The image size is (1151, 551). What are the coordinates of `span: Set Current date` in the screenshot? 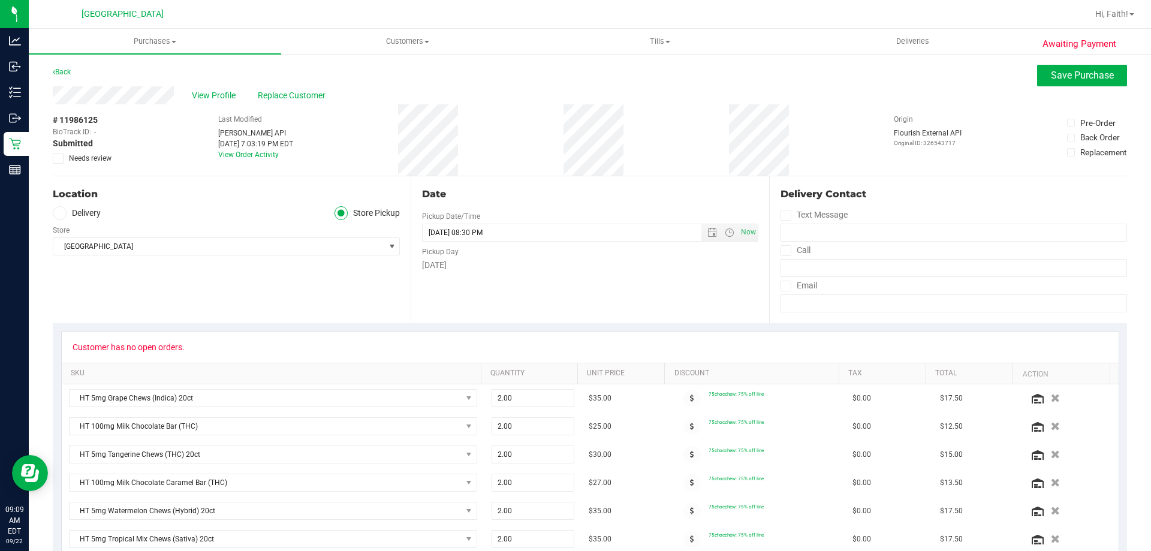 It's located at (748, 232).